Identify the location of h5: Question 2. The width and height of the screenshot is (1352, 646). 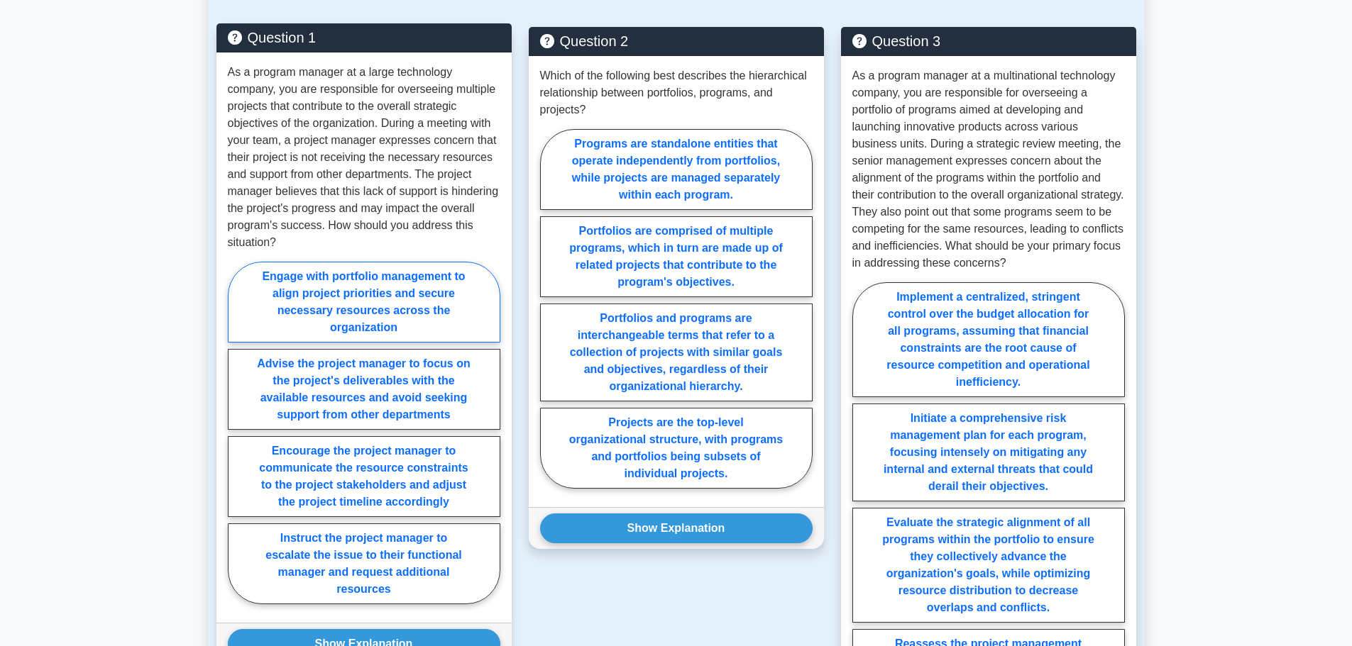
(676, 41).